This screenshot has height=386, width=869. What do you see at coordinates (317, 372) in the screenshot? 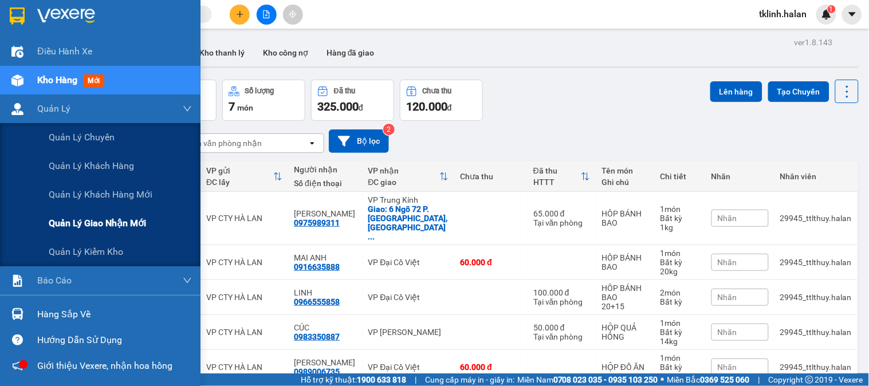
I see `div: 0989006735` at bounding box center [317, 372].